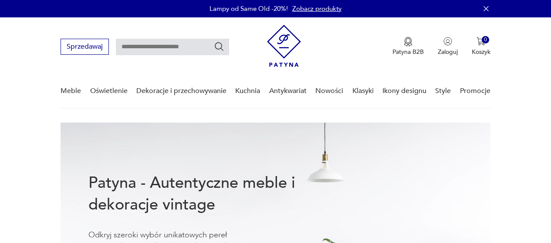 This screenshot has height=243, width=551. I want to click on a: Antykwariat, so click(288, 91).